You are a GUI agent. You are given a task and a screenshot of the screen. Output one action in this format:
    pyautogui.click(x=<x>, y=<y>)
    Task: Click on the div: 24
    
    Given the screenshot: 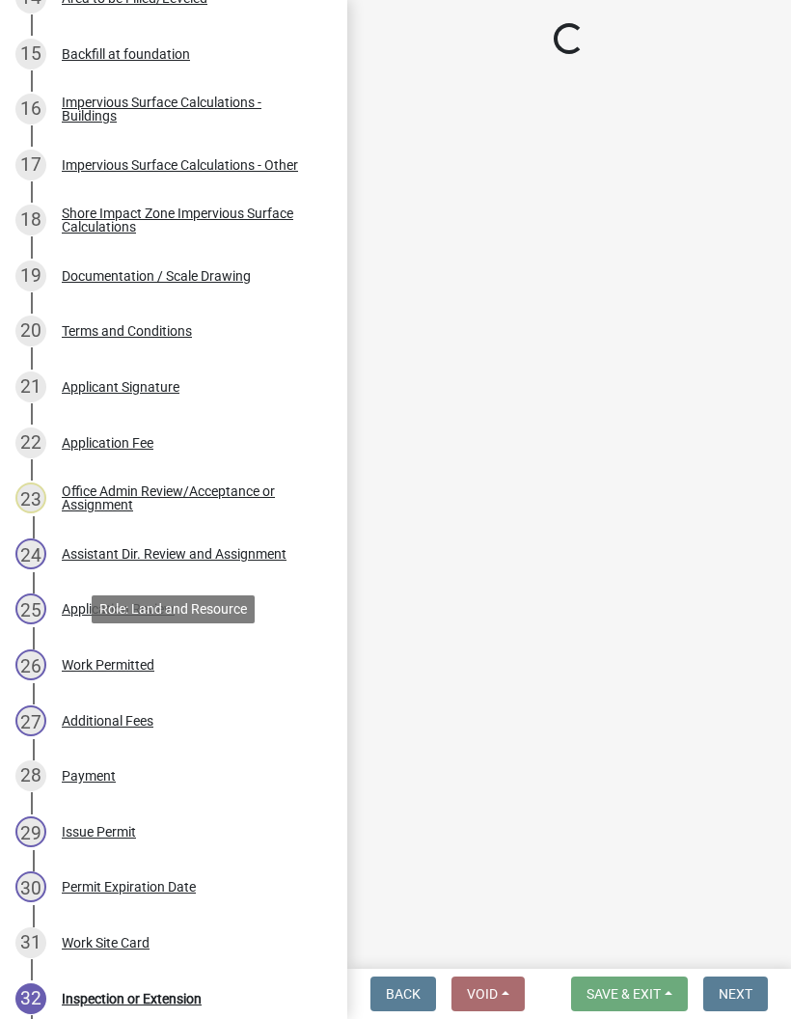 What is the action you would take?
    pyautogui.click(x=31, y=554)
    